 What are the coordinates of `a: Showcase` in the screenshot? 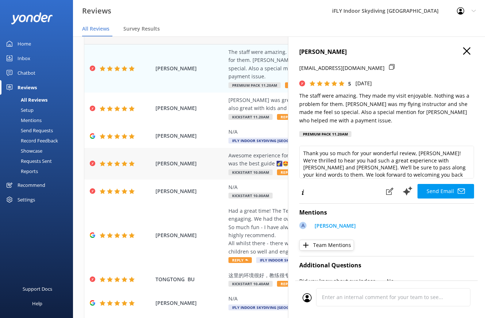 It's located at (39, 151).